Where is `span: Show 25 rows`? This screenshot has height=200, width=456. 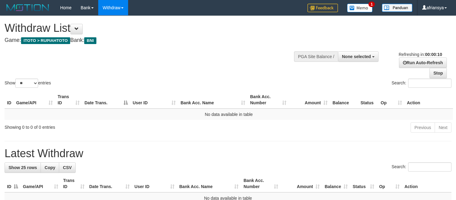 span: Show 25 rows is located at coordinates (23, 167).